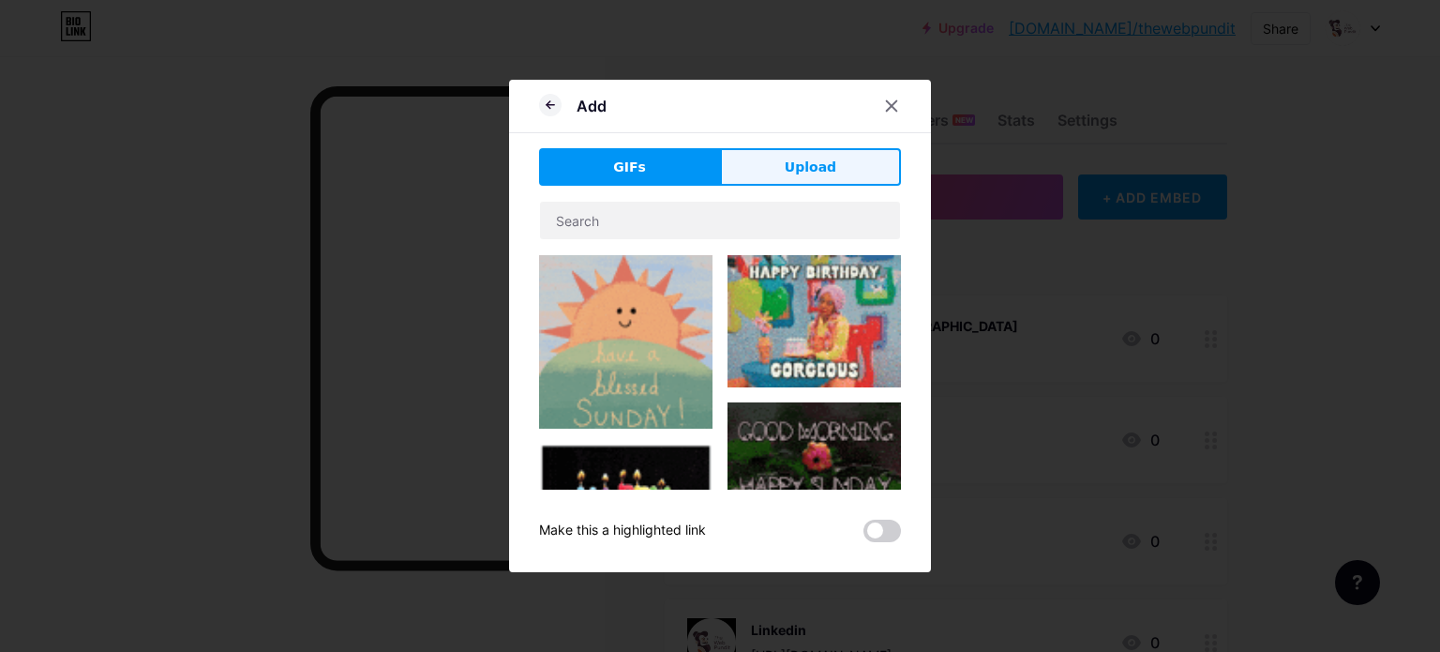 The width and height of the screenshot is (1440, 652). Describe the element at coordinates (810, 167) in the screenshot. I see `span: Upload` at that location.